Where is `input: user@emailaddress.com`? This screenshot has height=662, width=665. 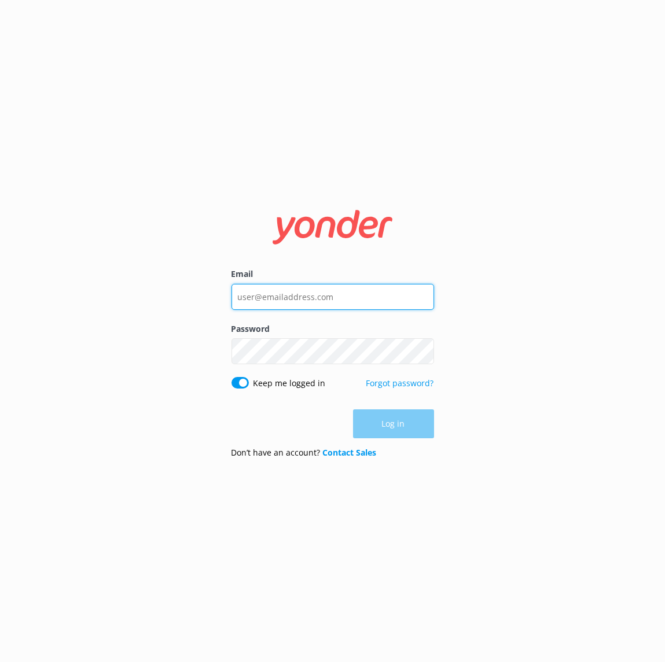 input: user@emailaddress.com is located at coordinates (333, 297).